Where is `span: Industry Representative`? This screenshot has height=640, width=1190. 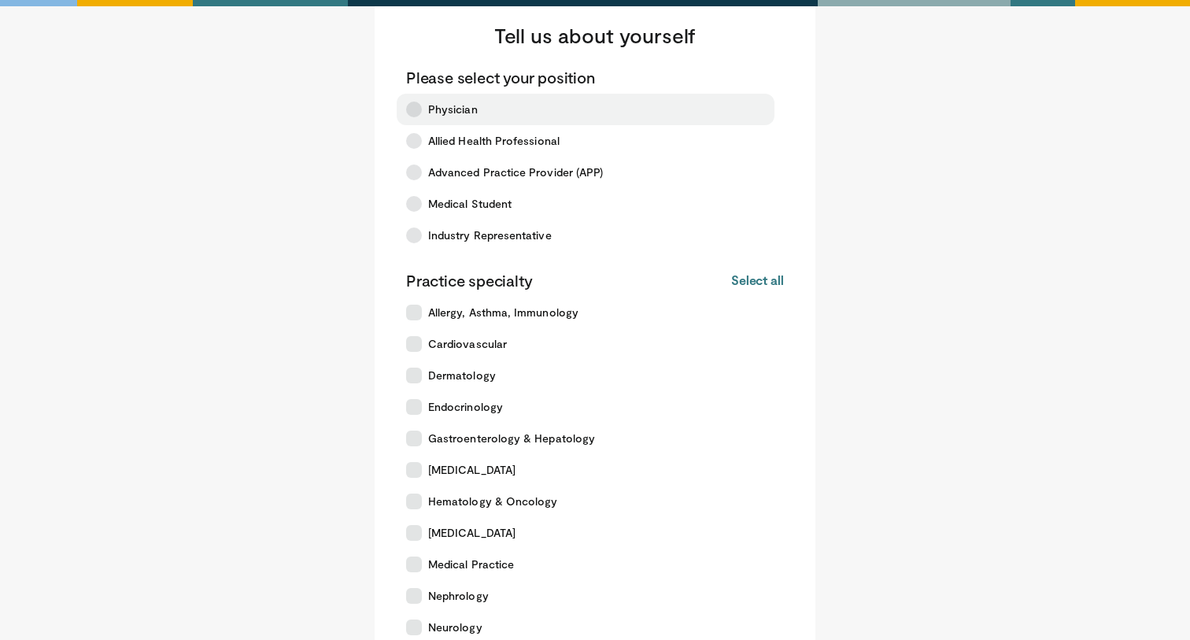 span: Industry Representative is located at coordinates (490, 235).